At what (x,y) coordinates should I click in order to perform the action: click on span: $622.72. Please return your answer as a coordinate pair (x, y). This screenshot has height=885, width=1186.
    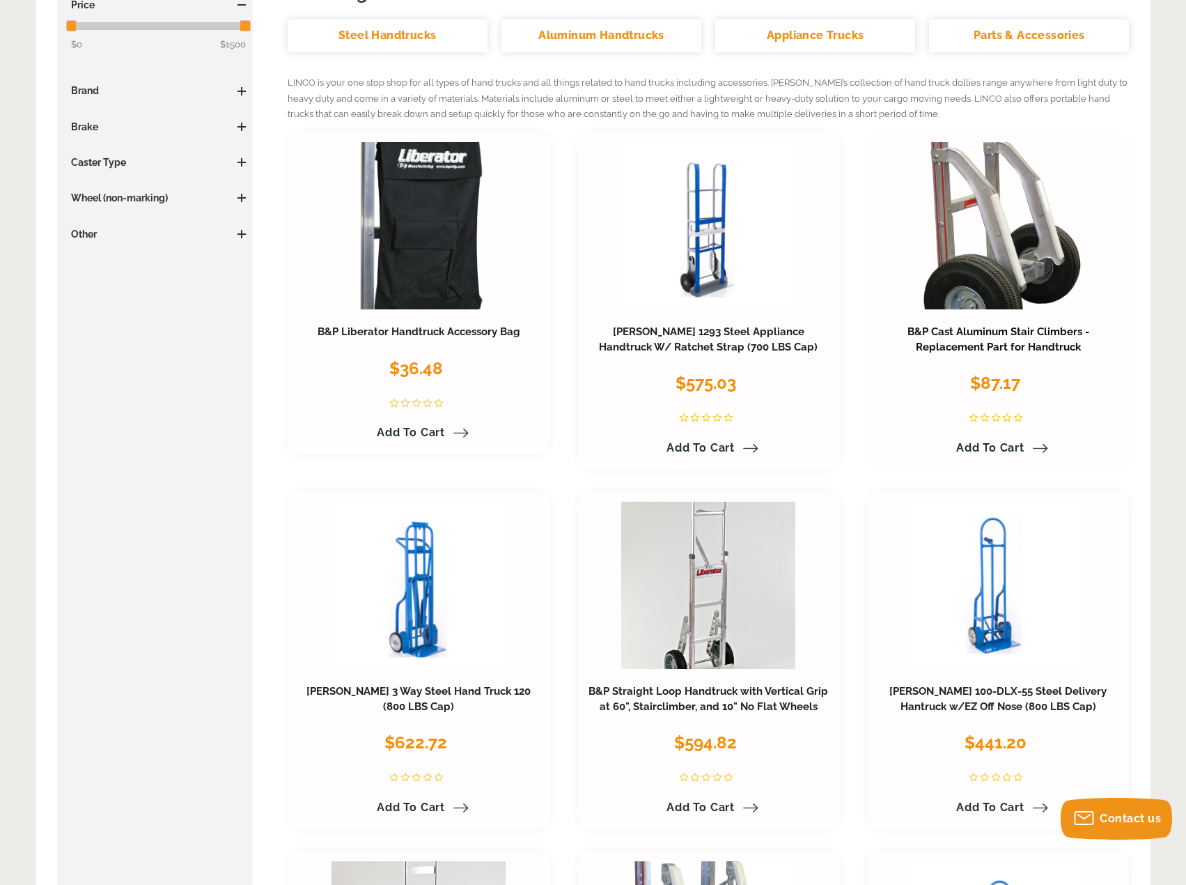
    Looking at the image, I should click on (416, 742).